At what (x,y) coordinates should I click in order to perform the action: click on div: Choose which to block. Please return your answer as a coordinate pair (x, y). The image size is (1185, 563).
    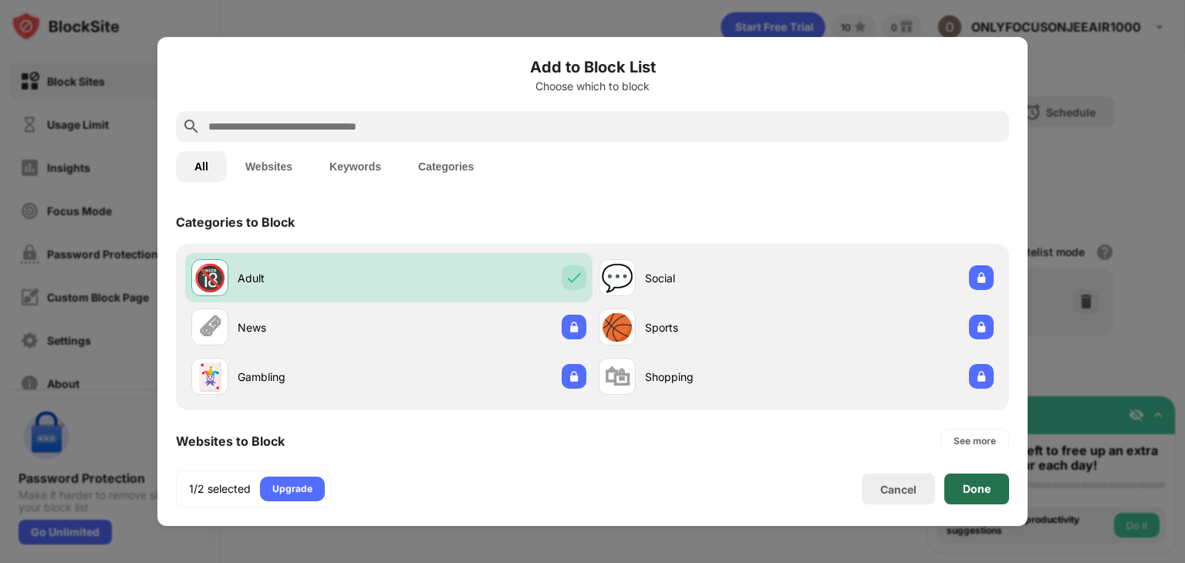
    Looking at the image, I should click on (593, 86).